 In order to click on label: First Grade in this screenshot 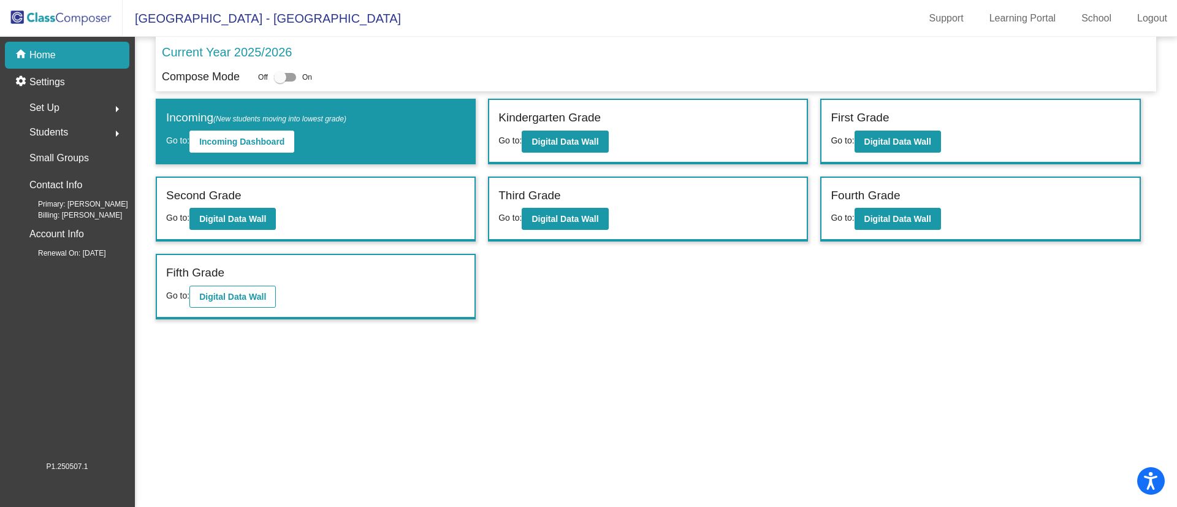, I will do `click(860, 118)`.